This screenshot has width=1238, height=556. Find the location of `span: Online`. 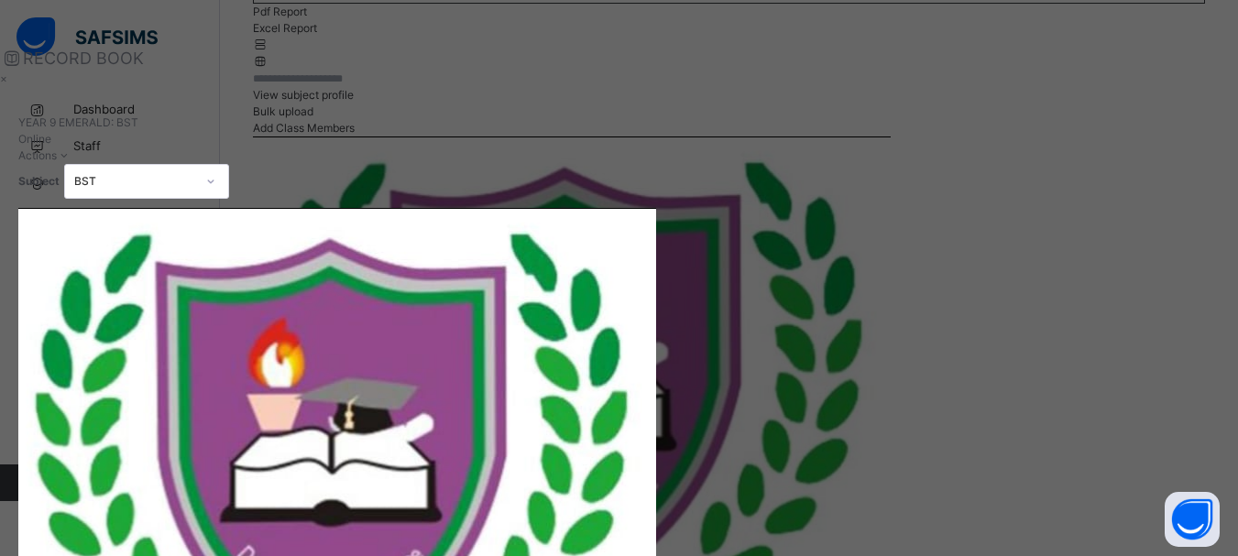

span: Online is located at coordinates (35, 138).